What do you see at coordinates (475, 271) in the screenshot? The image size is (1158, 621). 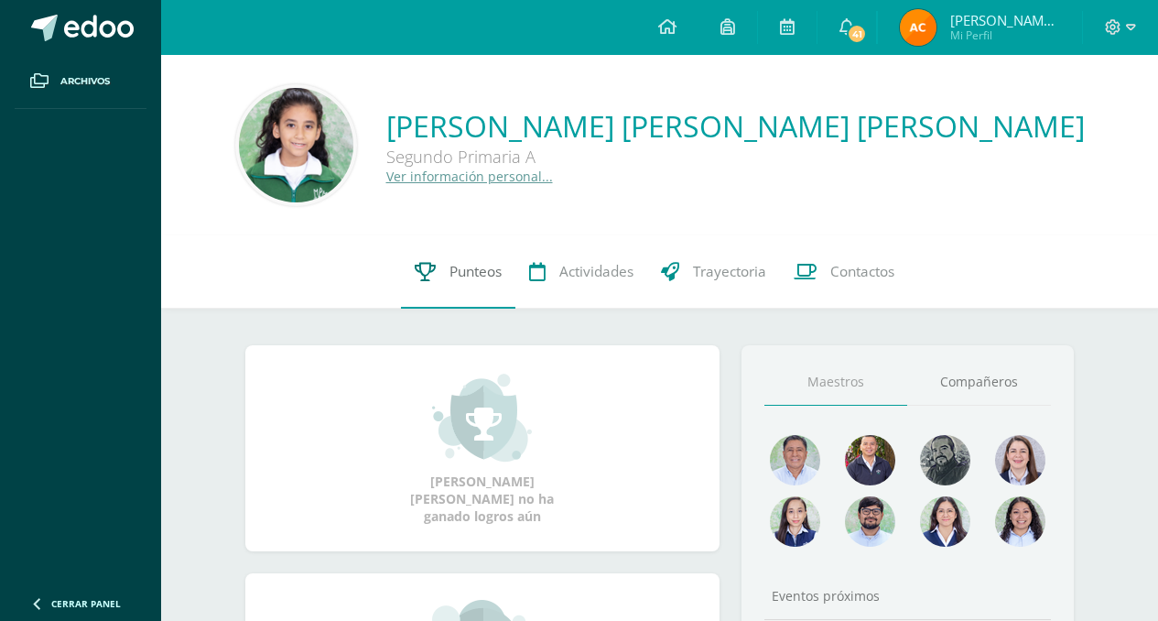 I see `span: Punteos` at bounding box center [475, 271].